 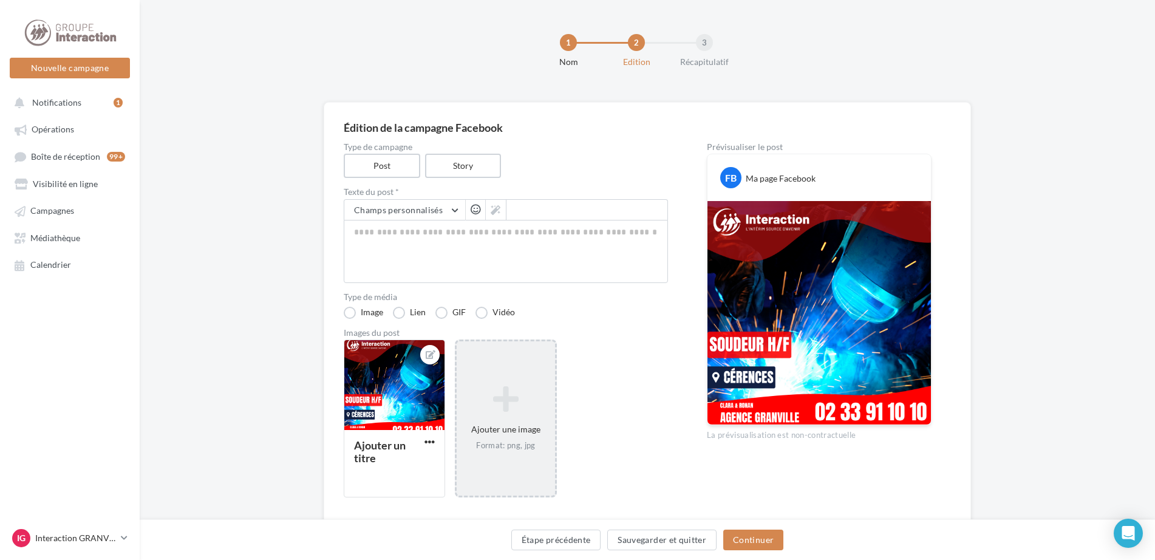 I want to click on span: Boîte de réception, so click(x=66, y=156).